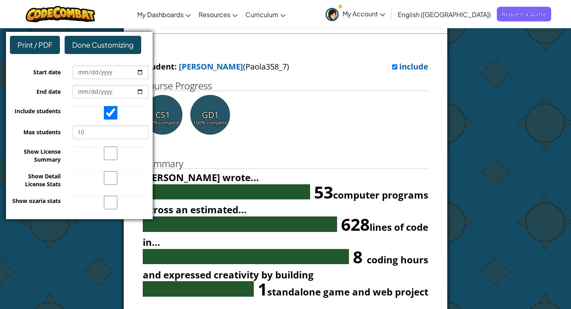  What do you see at coordinates (47, 72) in the screenshot?
I see `span: Start date` at bounding box center [47, 72].